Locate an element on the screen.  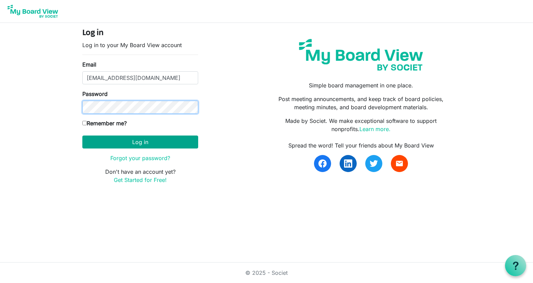
div: Spread the word! Tell your friends about My Board View is located at coordinates (361, 145).